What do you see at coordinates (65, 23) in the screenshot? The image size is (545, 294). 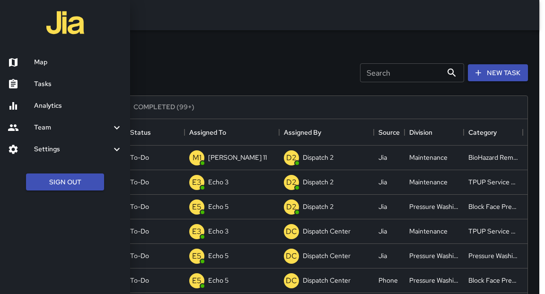 I see `img: jia-logo` at bounding box center [65, 23].